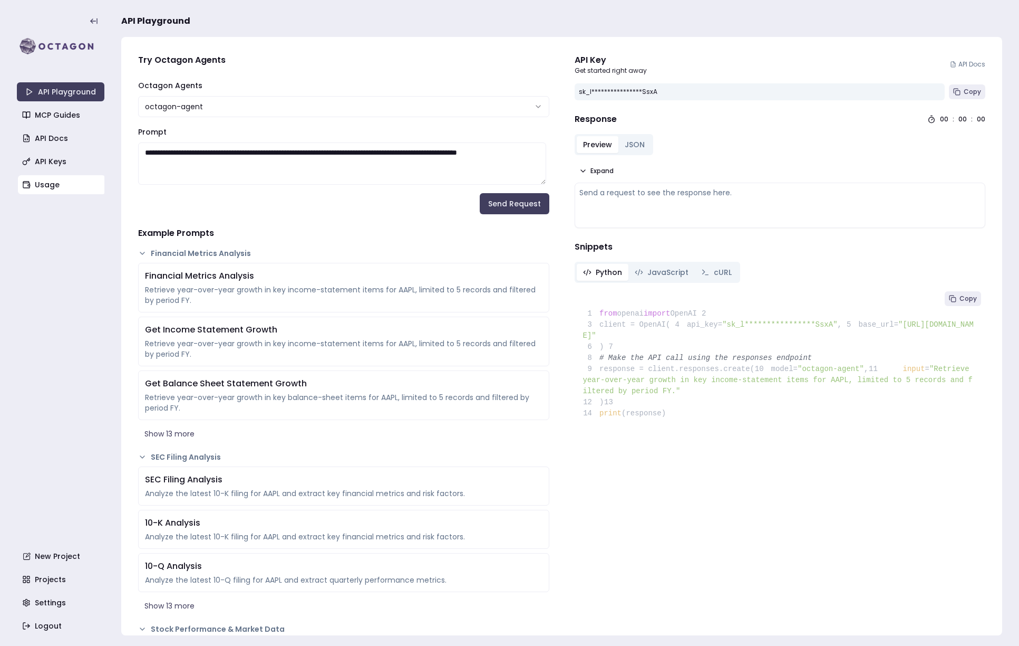 This screenshot has height=646, width=1019. What do you see at coordinates (344, 253) in the screenshot?
I see `button: Financial Metrics Analysis` at bounding box center [344, 253].